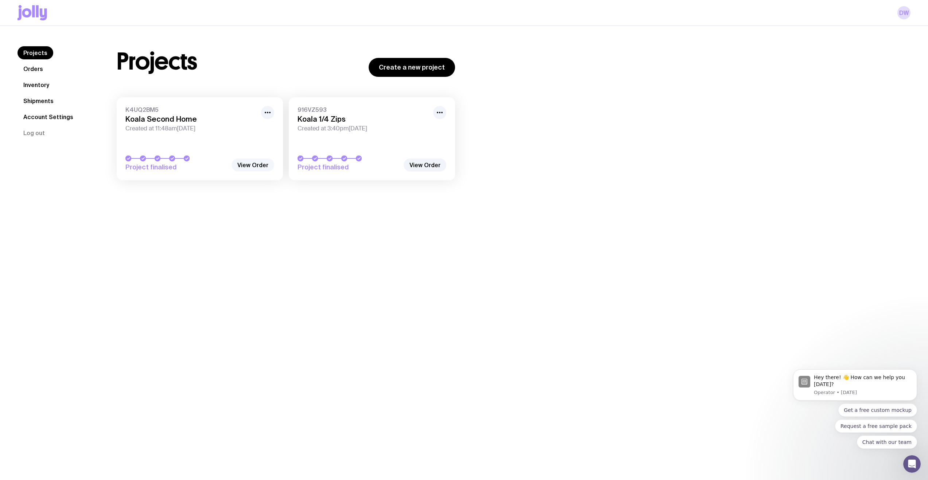  Describe the element at coordinates (191, 110) in the screenshot. I see `span: K4UQ2BM5` at that location.